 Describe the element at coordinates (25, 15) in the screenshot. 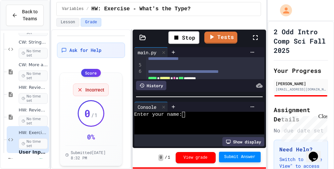

I see `button: Back to Teams` at that location.